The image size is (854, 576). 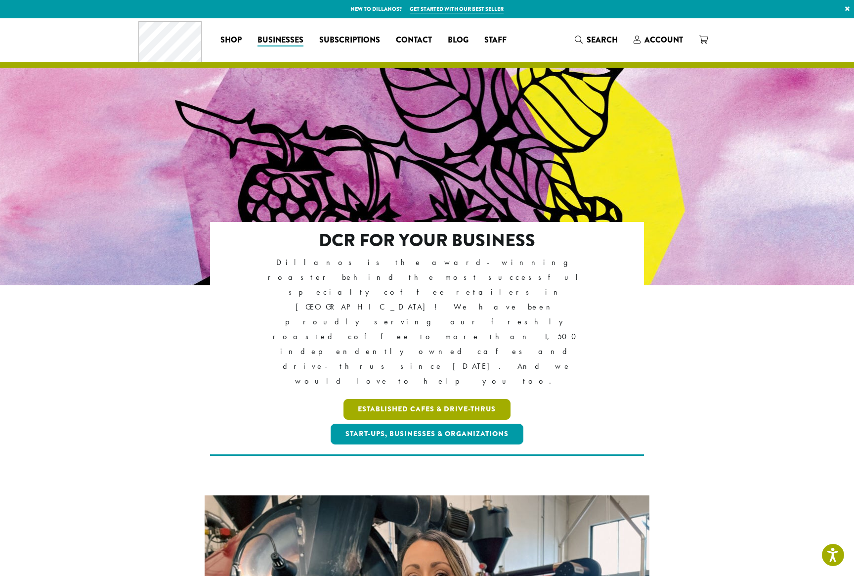 I want to click on a: Search, so click(x=596, y=40).